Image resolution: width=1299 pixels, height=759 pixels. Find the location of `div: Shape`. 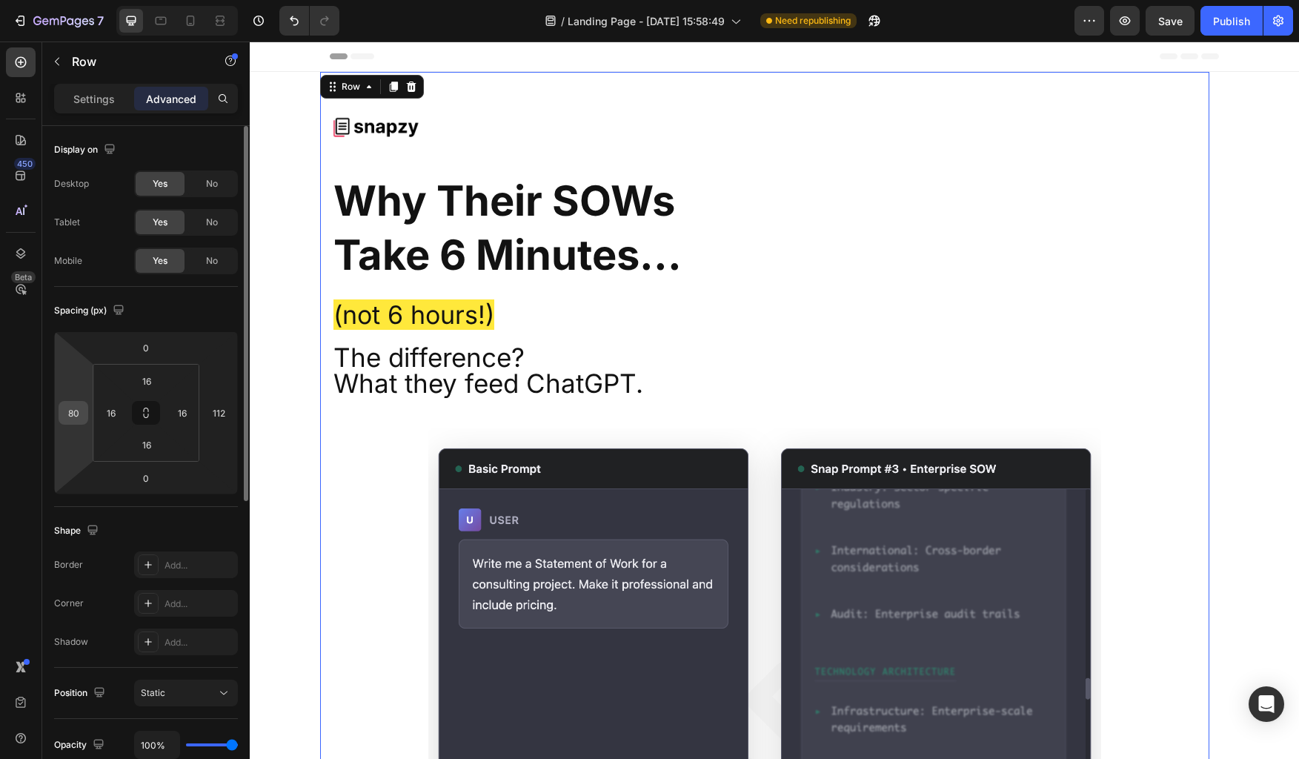

div: Shape is located at coordinates (78, 531).